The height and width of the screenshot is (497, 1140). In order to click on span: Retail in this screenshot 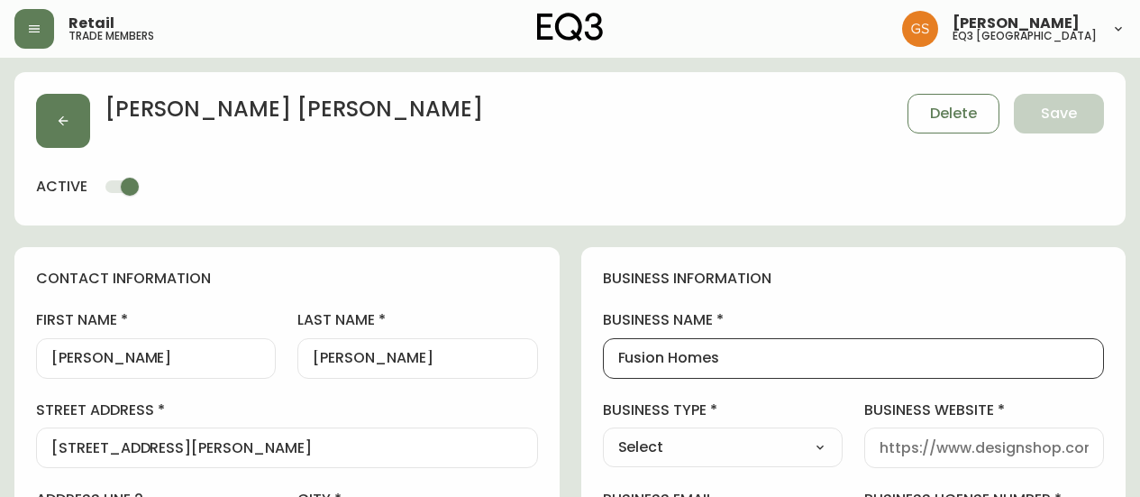, I will do `click(91, 23)`.